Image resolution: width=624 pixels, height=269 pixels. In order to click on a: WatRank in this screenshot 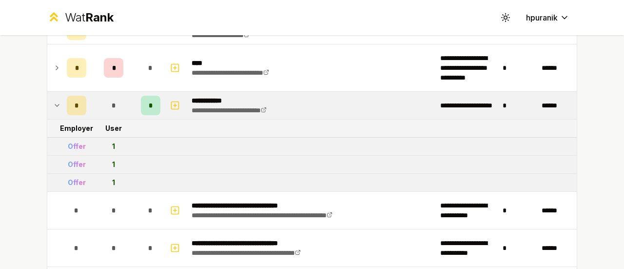, I will do `click(80, 18)`.